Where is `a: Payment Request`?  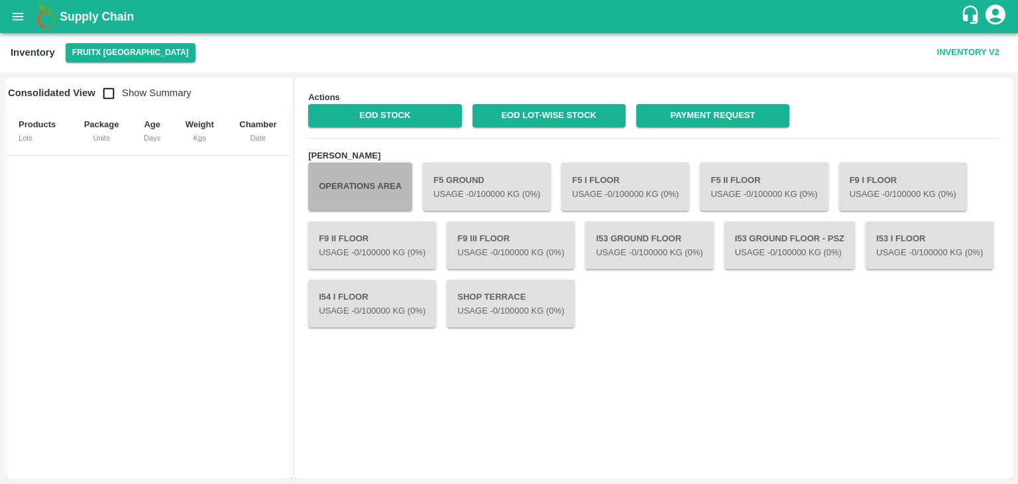 a: Payment Request is located at coordinates (713, 115).